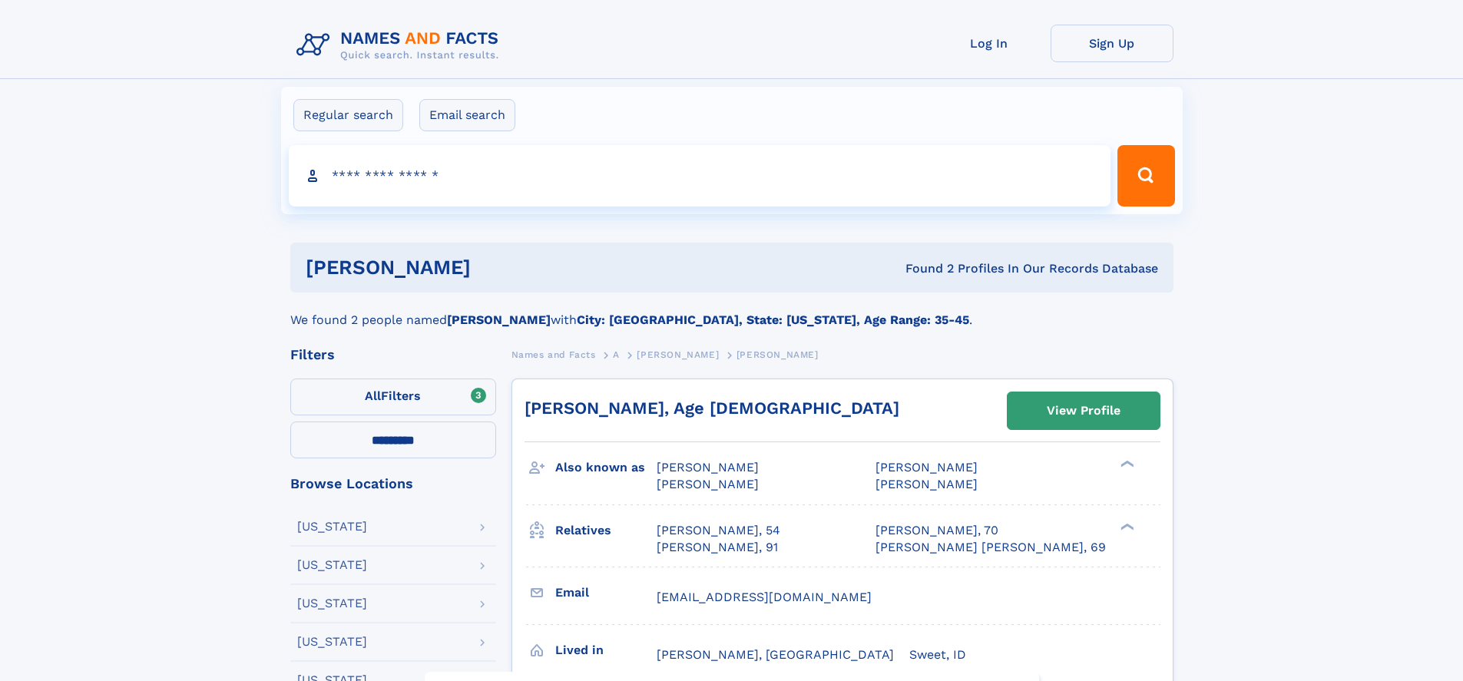 Image resolution: width=1463 pixels, height=681 pixels. I want to click on img: Logo Names and Facts, so click(401, 45).